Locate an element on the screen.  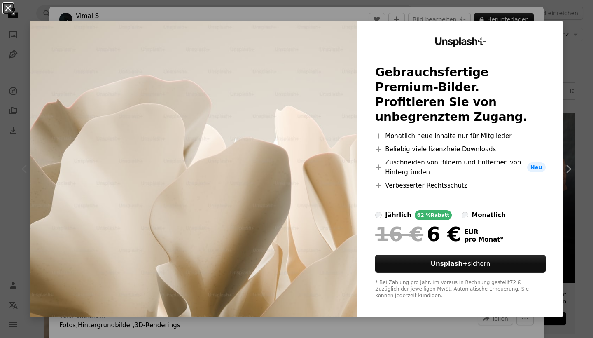
input: monatlich is located at coordinates (465, 215).